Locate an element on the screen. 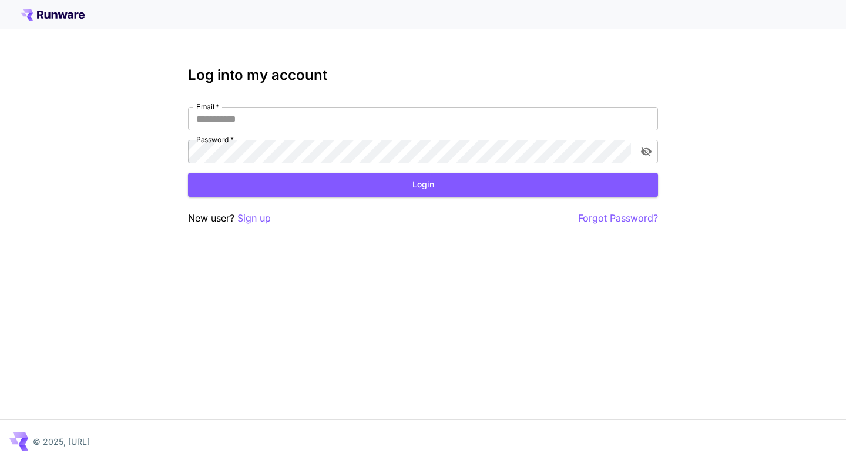 The image size is (846, 463). p: New user? is located at coordinates (229, 218).